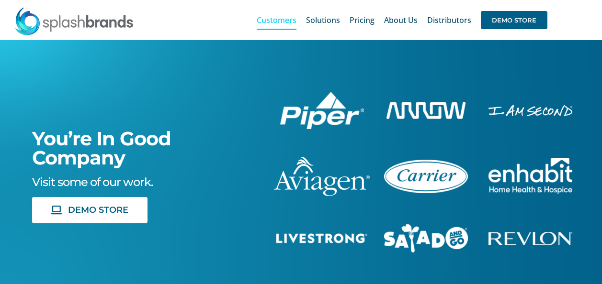 Image resolution: width=602 pixels, height=284 pixels. What do you see at coordinates (426, 106) in the screenshot?
I see `a: arrow-white` at bounding box center [426, 106].